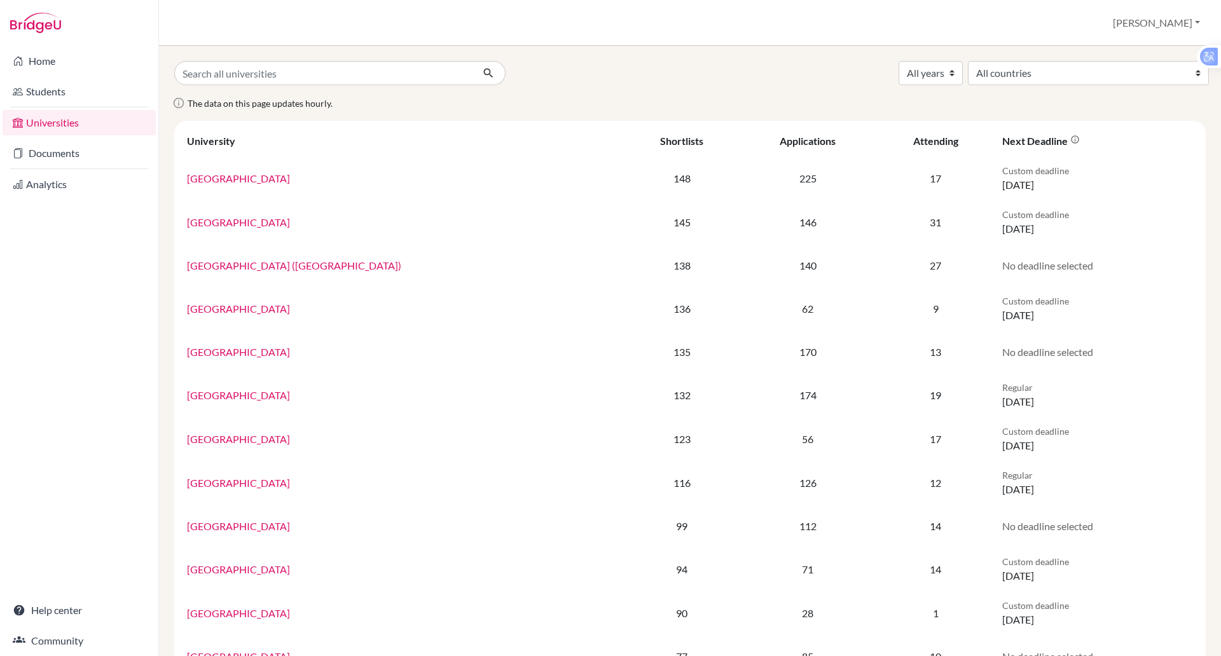 The width and height of the screenshot is (1221, 656). I want to click on td: 140, so click(808, 265).